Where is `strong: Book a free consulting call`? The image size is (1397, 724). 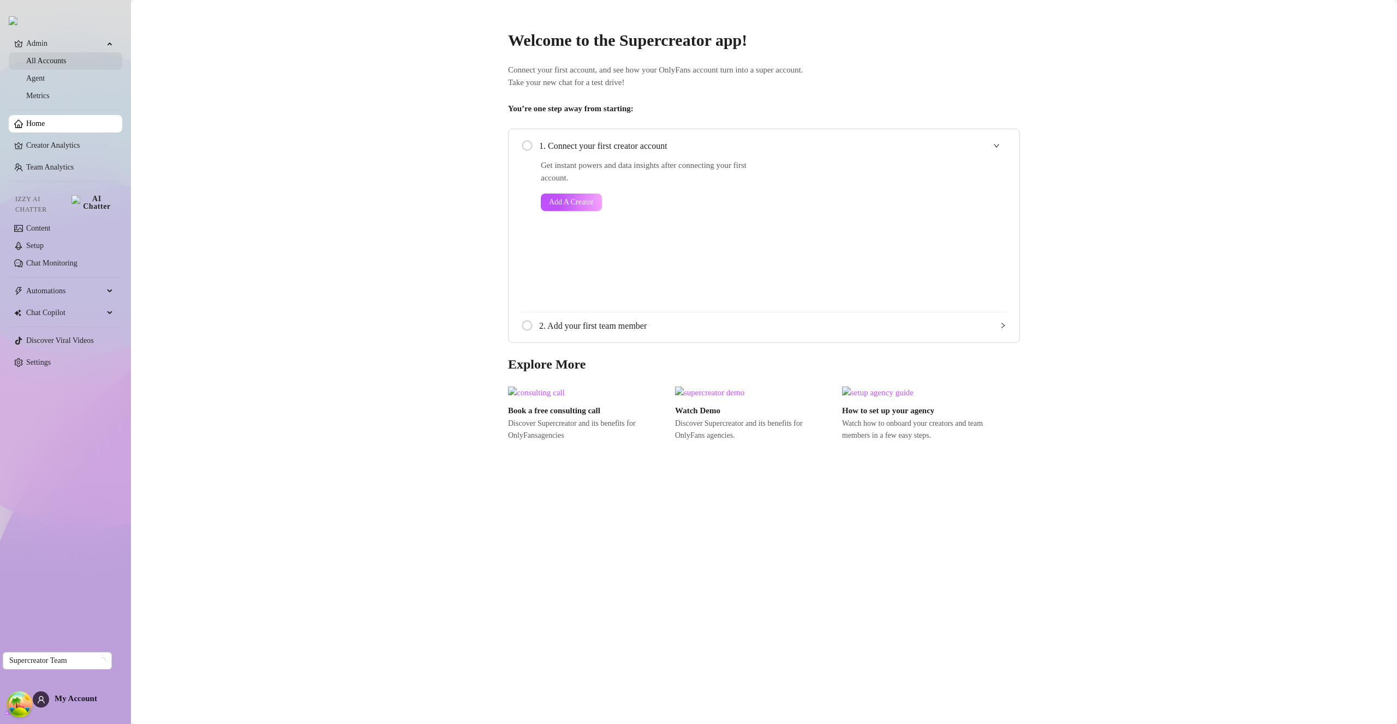 strong: Book a free consulting call is located at coordinates (554, 411).